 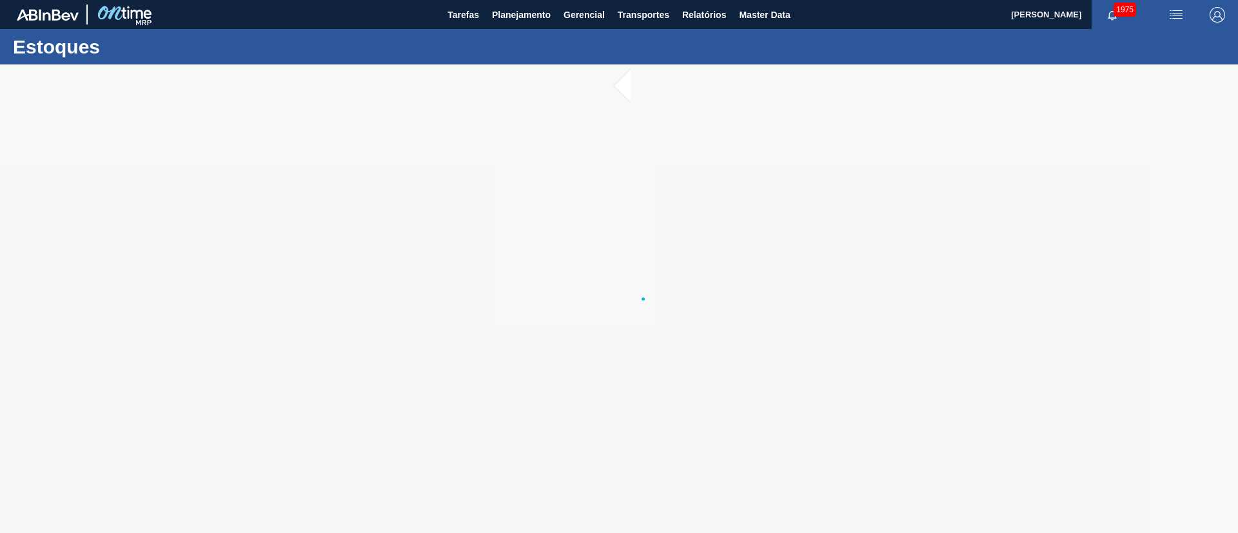 What do you see at coordinates (127, 46) in the screenshot?
I see `h1: Estoques` at bounding box center [127, 46].